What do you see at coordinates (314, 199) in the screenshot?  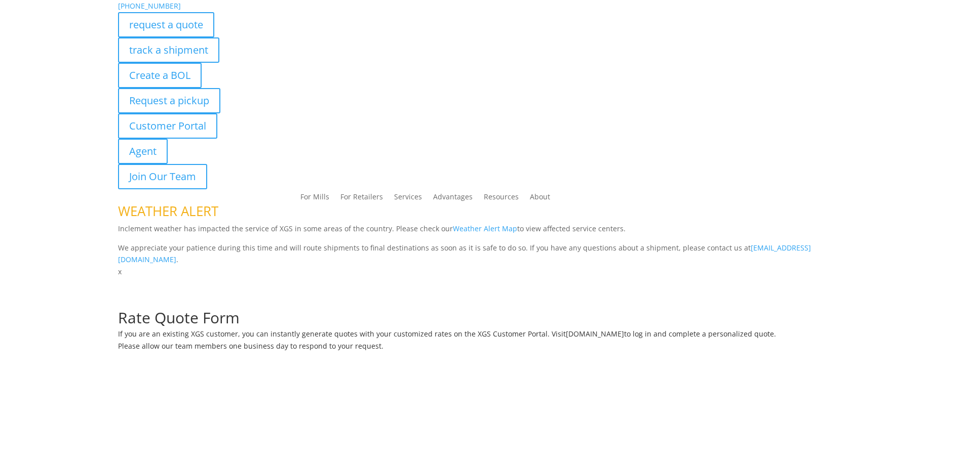 I see `a: For Mills` at bounding box center [314, 199].